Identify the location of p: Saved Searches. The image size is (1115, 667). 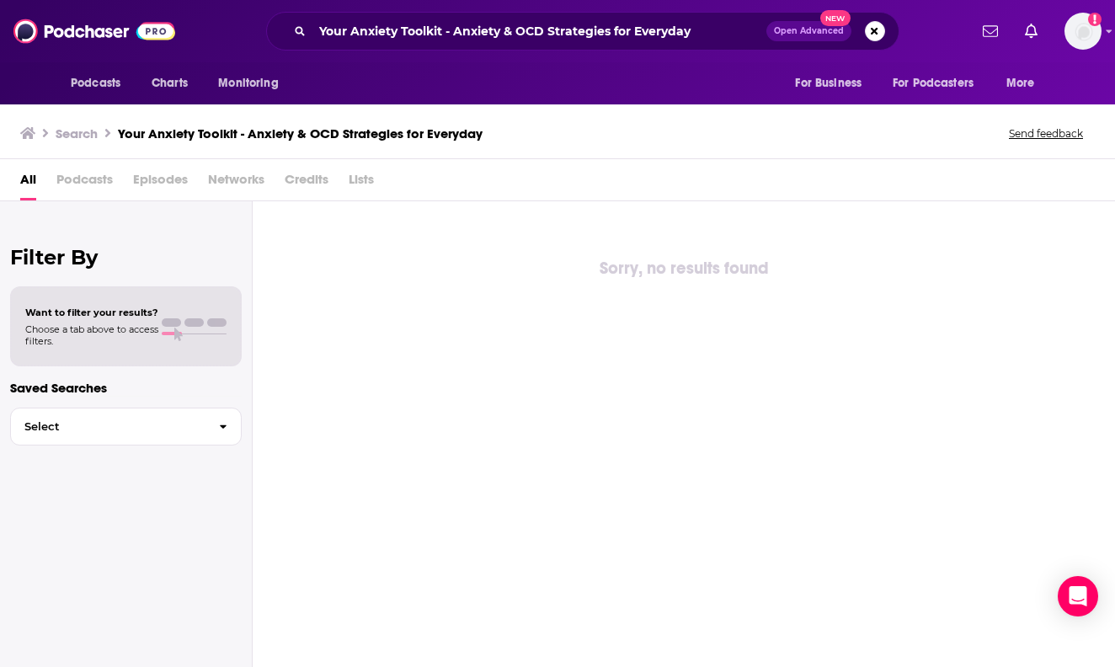
(125, 387).